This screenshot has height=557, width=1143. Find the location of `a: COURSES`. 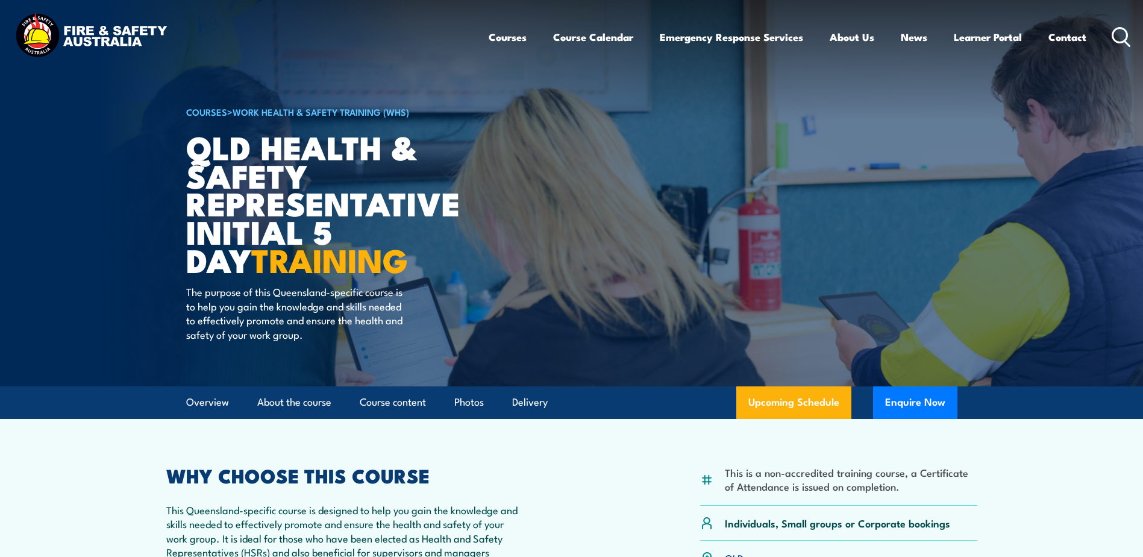

a: COURSES is located at coordinates (207, 112).